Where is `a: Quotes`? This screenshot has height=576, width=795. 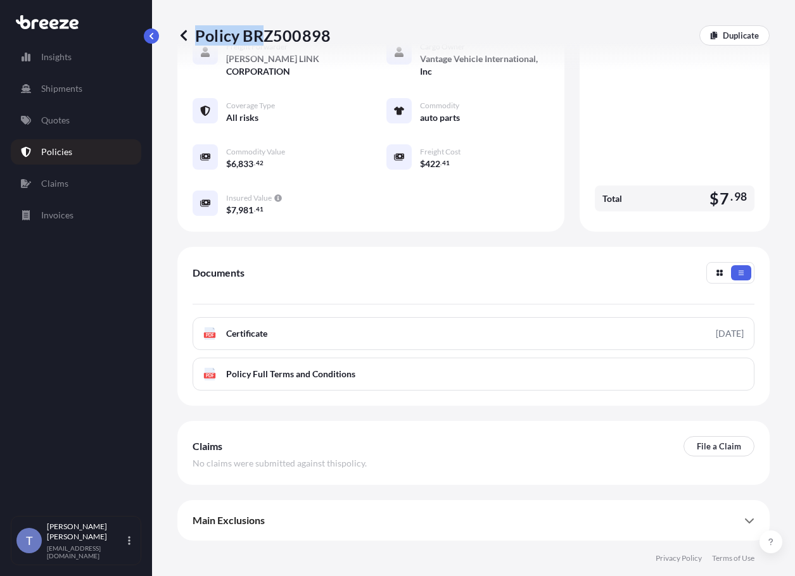 a: Quotes is located at coordinates (76, 120).